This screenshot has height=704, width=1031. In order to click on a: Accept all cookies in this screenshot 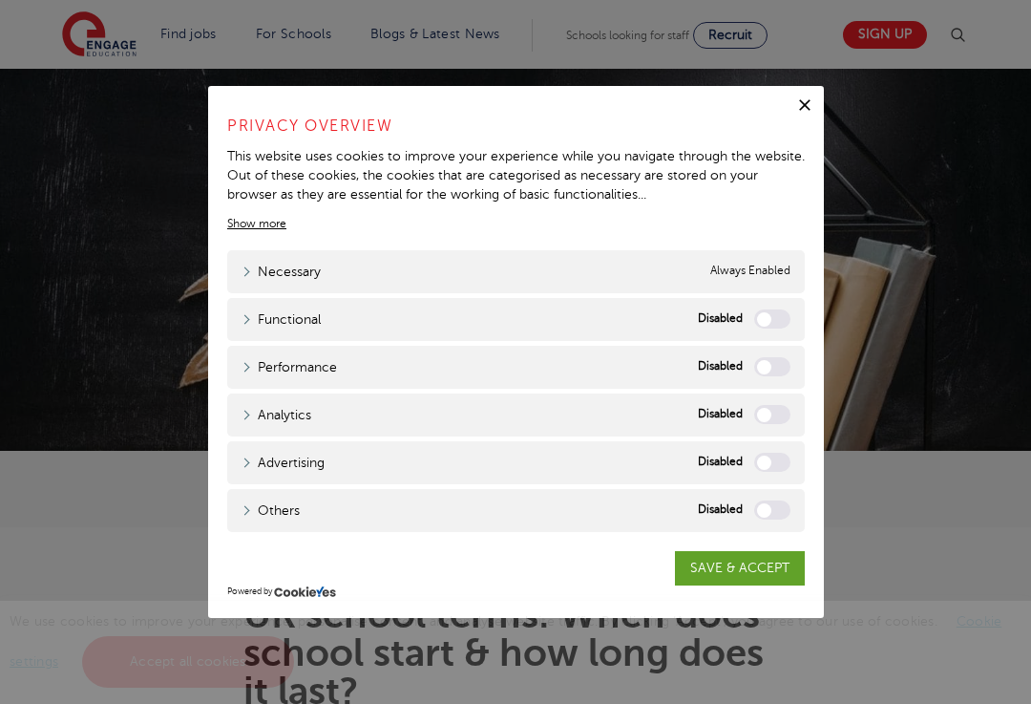, I will do `click(188, 662)`.